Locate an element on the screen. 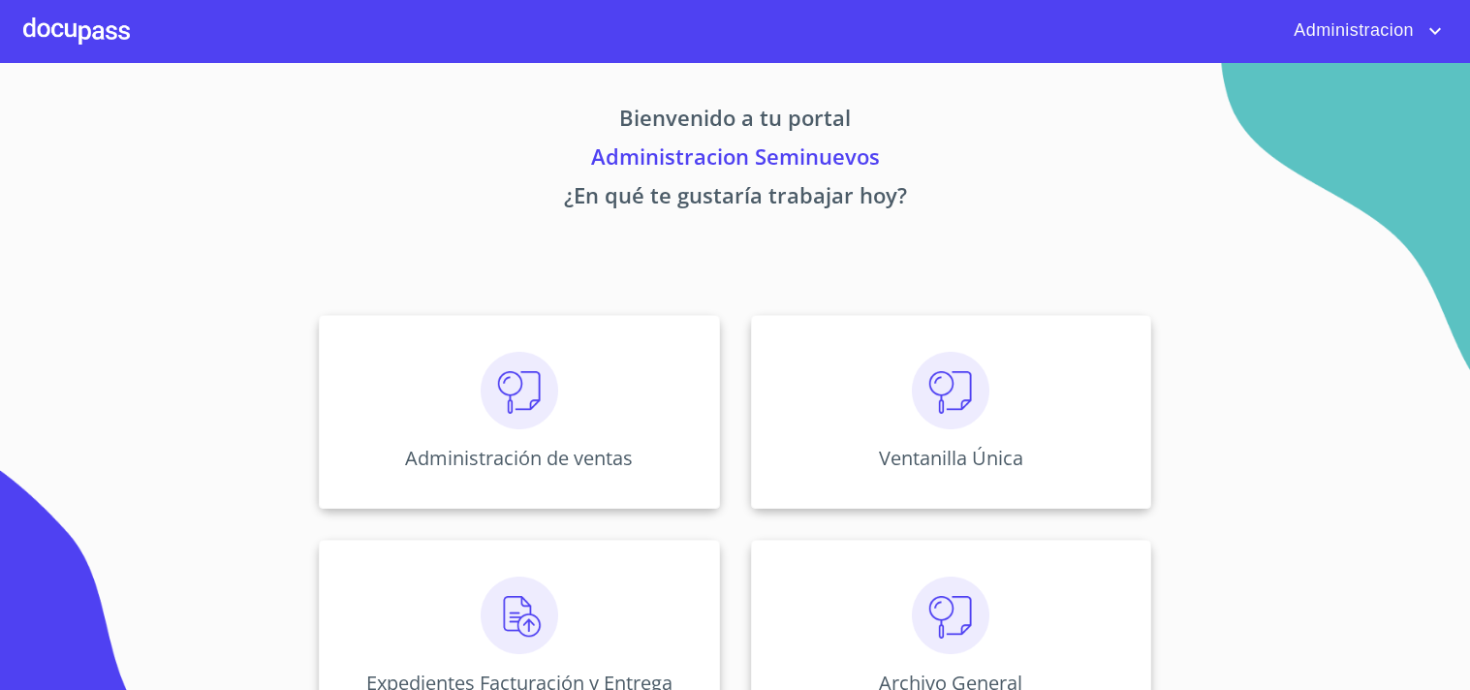 This screenshot has height=690, width=1470. p: Ventanilla Única is located at coordinates (951, 457).